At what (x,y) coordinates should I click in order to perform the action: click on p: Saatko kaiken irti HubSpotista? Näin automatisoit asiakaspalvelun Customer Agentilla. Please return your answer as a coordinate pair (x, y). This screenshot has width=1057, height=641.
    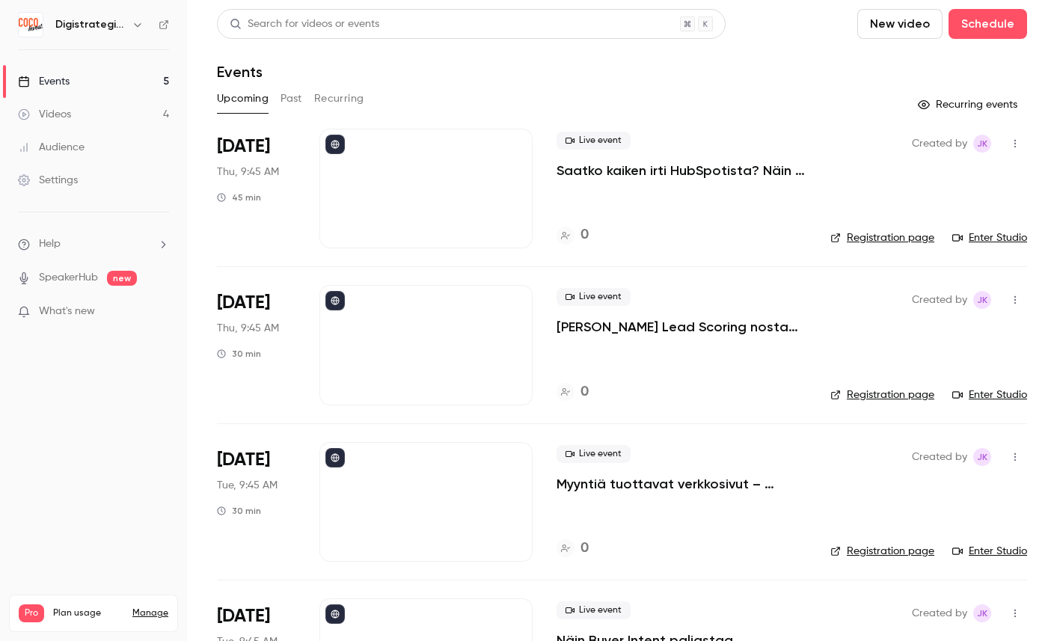
    Looking at the image, I should click on (681, 171).